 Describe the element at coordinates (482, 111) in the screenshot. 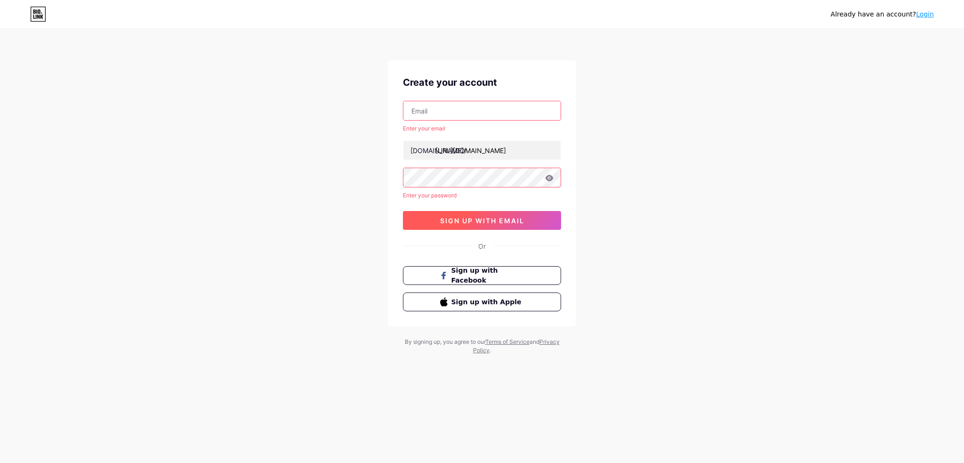

I see `input: Email` at that location.